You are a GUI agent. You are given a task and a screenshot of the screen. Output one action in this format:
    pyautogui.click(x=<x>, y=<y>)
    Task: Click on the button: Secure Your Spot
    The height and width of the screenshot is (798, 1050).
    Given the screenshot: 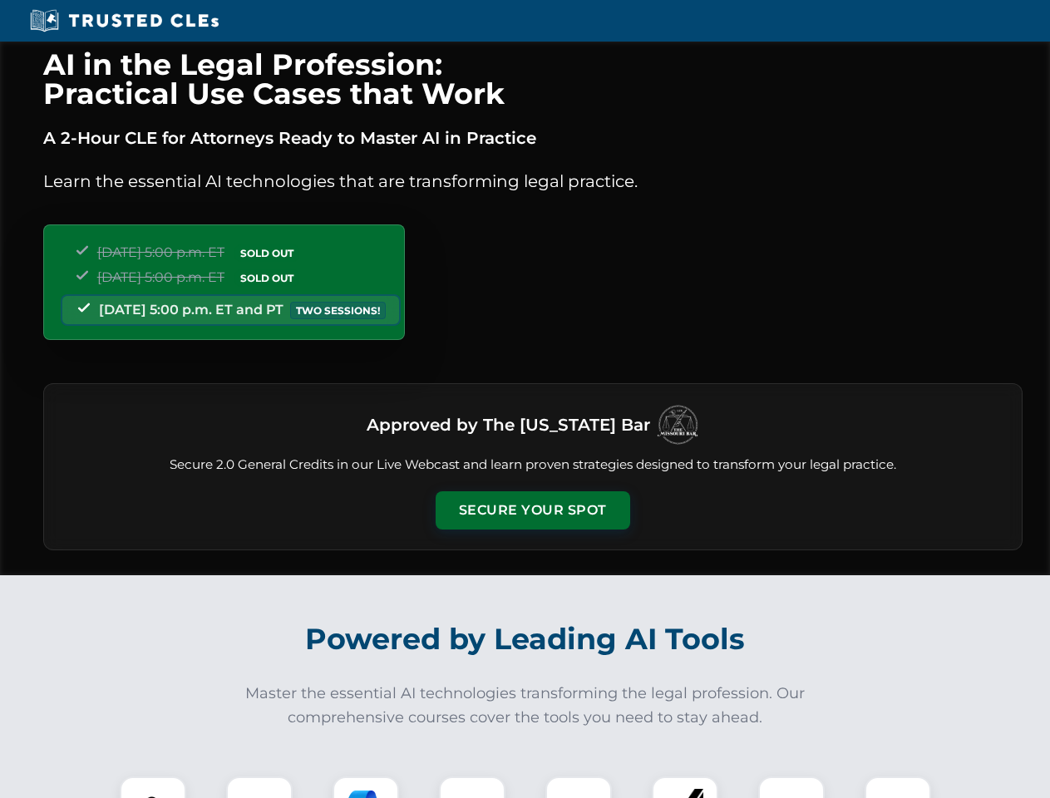 What is the action you would take?
    pyautogui.click(x=533, y=510)
    